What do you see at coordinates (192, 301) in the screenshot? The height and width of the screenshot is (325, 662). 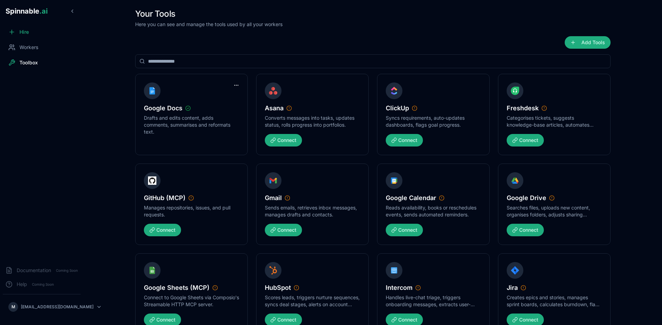 I see `p: Connect to Google Sheets via Composio's Streamable HTTP MCP server.` at bounding box center [192, 301].